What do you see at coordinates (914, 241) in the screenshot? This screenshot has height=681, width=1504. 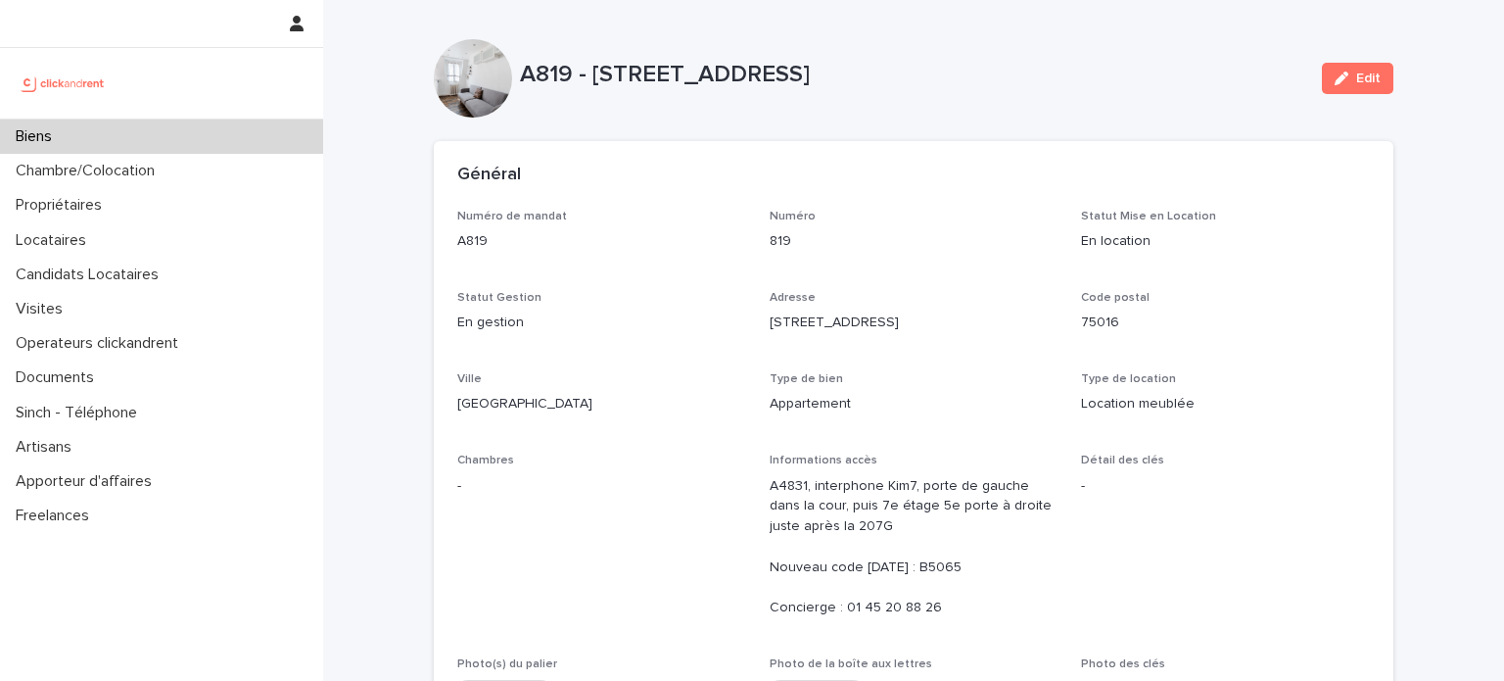 I see `p: 819` at bounding box center [914, 241].